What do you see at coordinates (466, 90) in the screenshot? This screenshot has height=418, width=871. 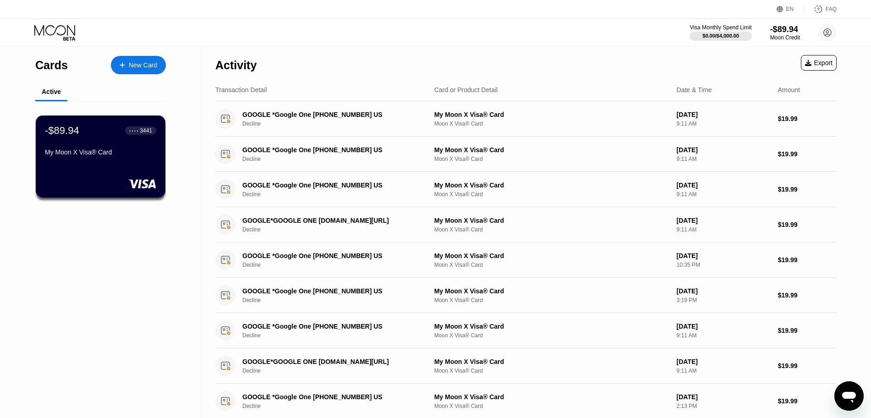 I see `div: Card or Product Detail` at bounding box center [466, 90].